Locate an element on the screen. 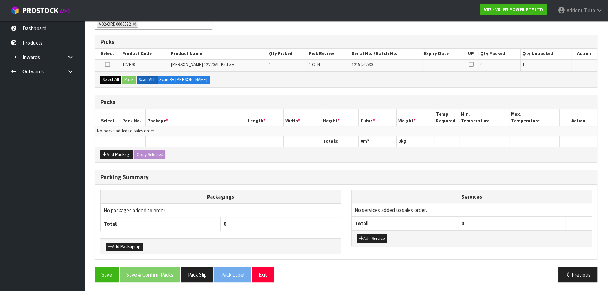  th: Width is located at coordinates (302, 117).